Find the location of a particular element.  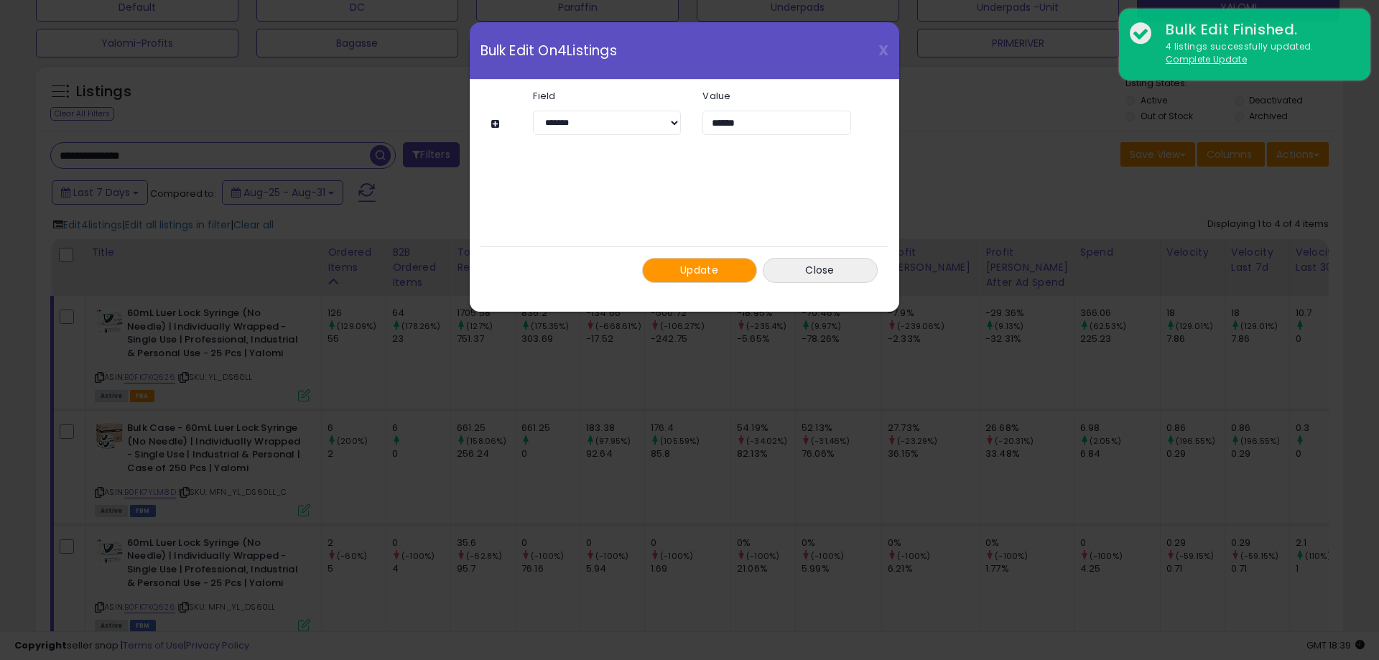

div: Bulk Edit Finished. is located at coordinates (1257, 29).